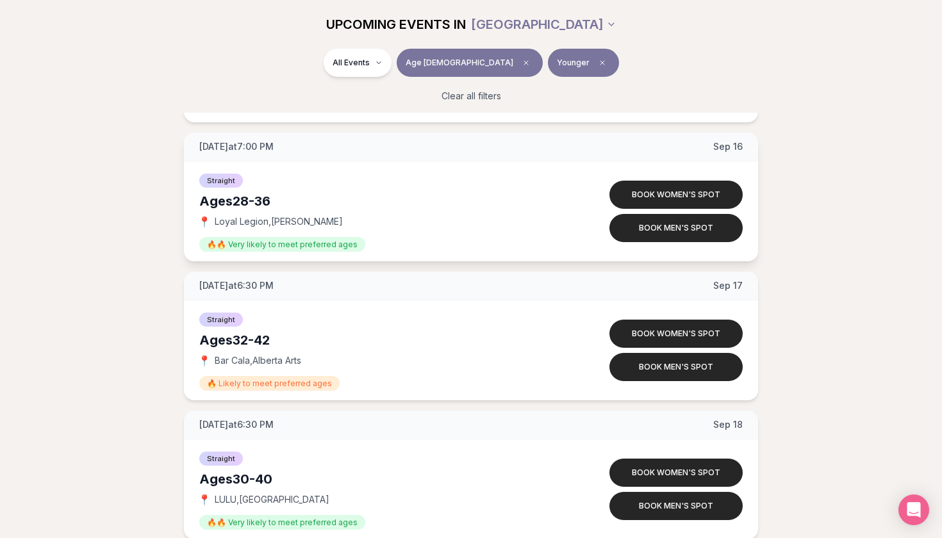 The width and height of the screenshot is (942, 538). What do you see at coordinates (471, 96) in the screenshot?
I see `button: Clear all filters` at bounding box center [471, 96].